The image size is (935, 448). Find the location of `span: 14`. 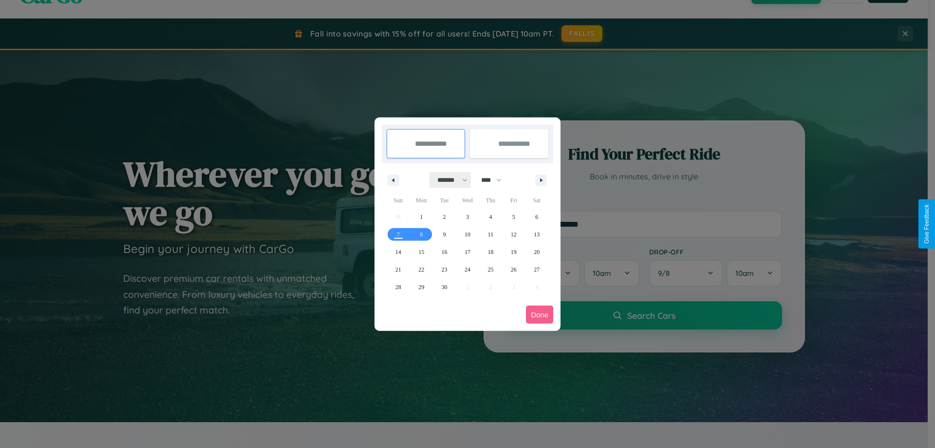

span: 14 is located at coordinates (398, 252).